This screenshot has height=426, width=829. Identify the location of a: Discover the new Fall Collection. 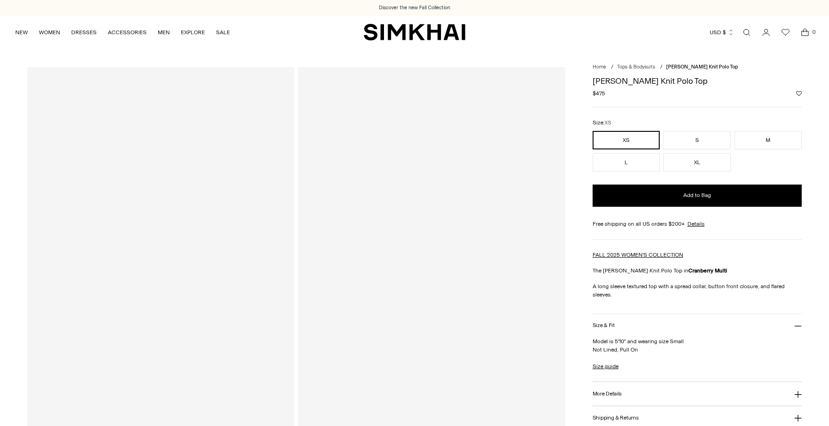
(414, 8).